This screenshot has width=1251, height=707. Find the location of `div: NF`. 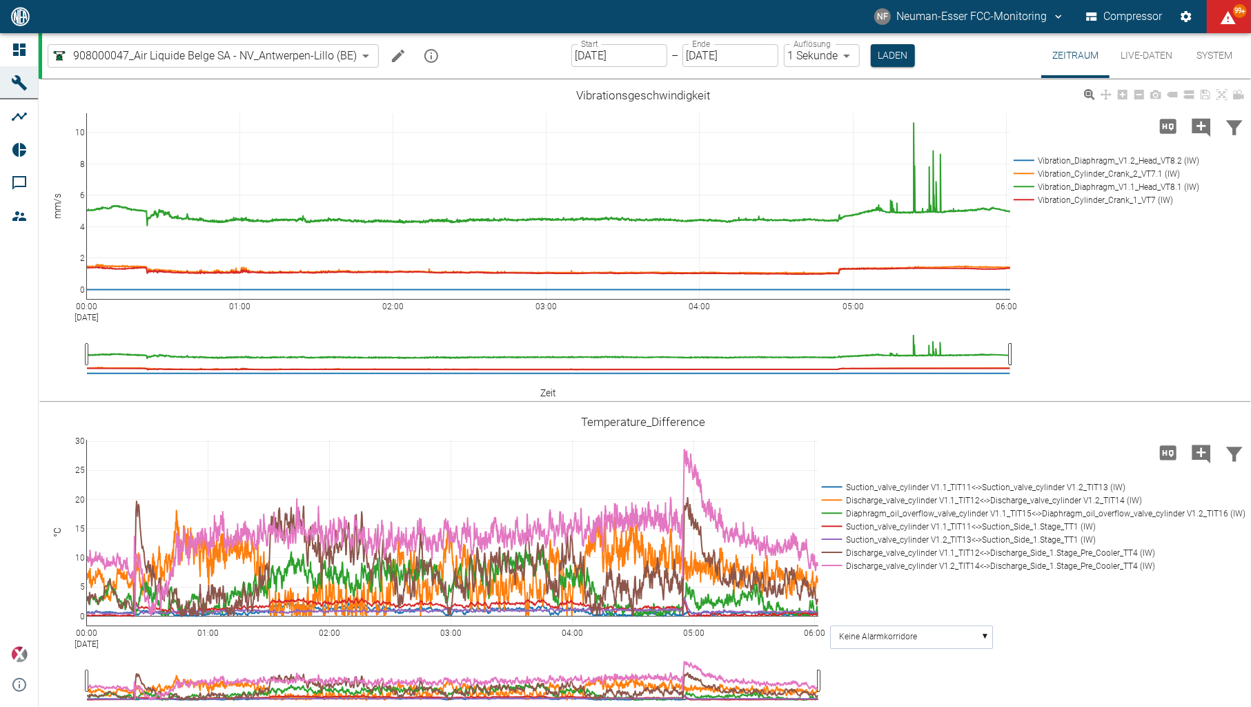

div: NF is located at coordinates (882, 17).